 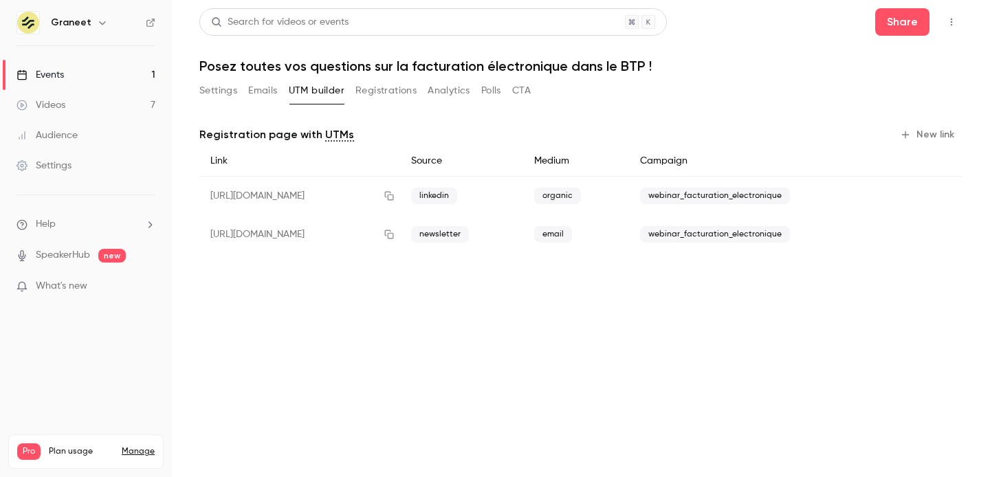 What do you see at coordinates (28, 23) in the screenshot?
I see `img: Graneet` at bounding box center [28, 23].